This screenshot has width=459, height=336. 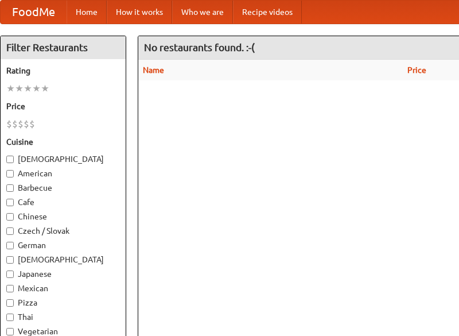 I want to click on input: American, so click(x=10, y=173).